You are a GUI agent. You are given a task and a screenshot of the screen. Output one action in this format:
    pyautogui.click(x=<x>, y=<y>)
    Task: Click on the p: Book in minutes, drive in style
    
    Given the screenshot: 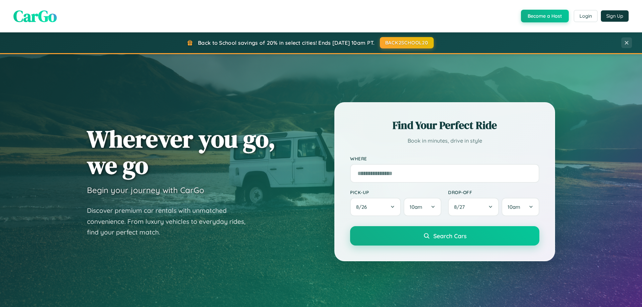 What is the action you would take?
    pyautogui.click(x=445, y=141)
    